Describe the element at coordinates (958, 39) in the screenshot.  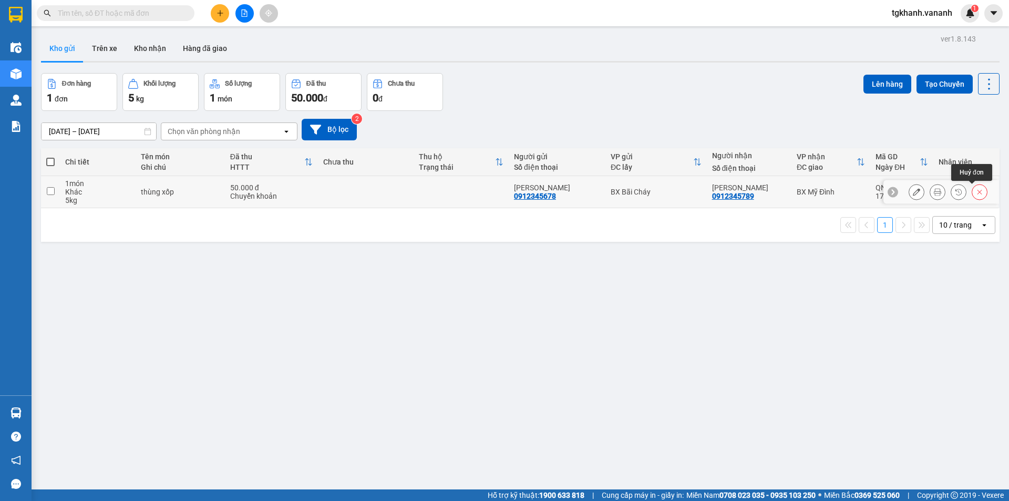
I see `div: ver 1.8.143` at that location.